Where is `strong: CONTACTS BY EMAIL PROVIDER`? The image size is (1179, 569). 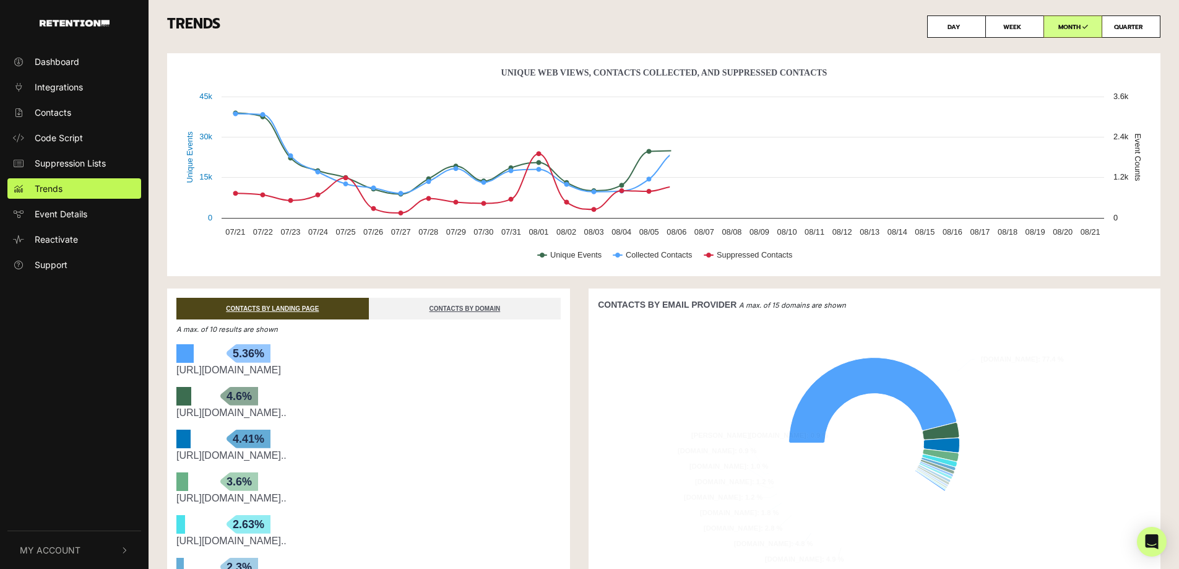 strong: CONTACTS BY EMAIL PROVIDER is located at coordinates (667, 304).